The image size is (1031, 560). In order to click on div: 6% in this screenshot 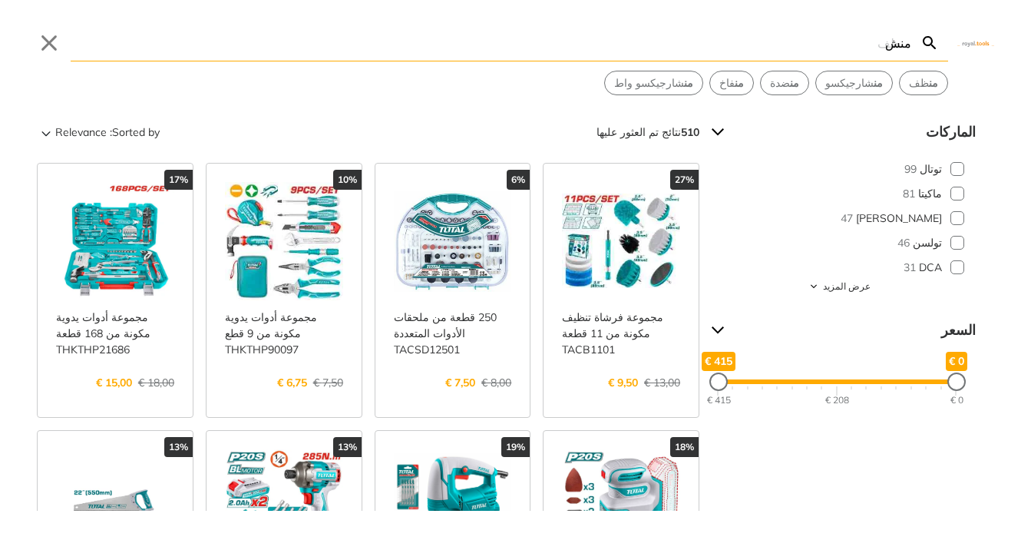, I will do `click(518, 180)`.